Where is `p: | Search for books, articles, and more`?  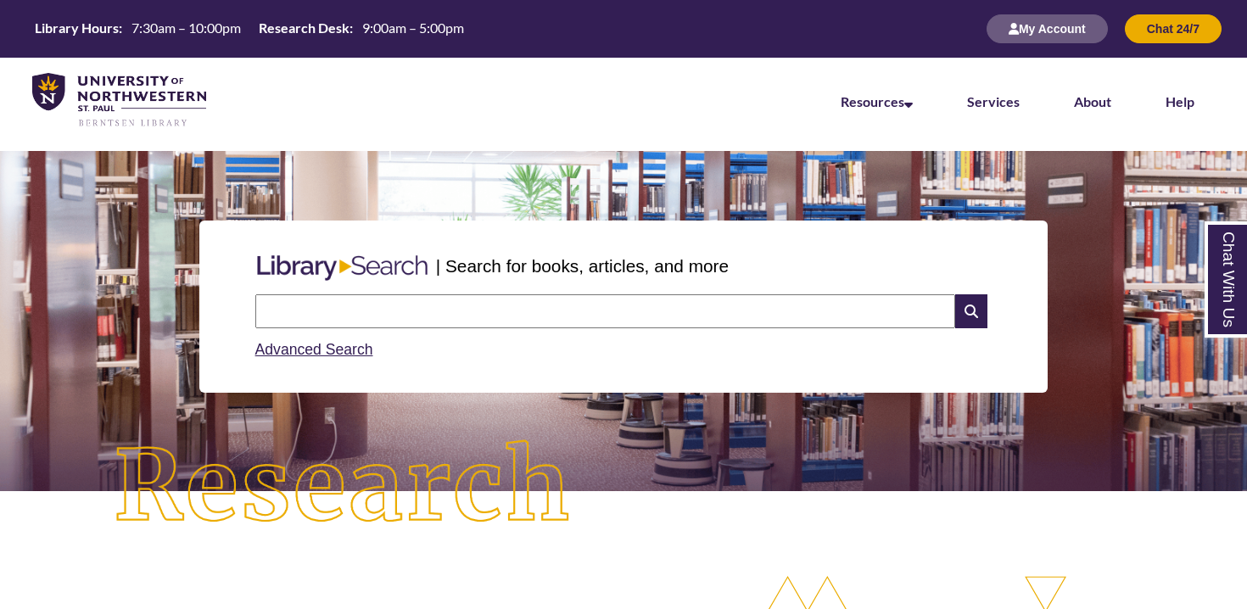
p: | Search for books, articles, and more is located at coordinates (582, 265).